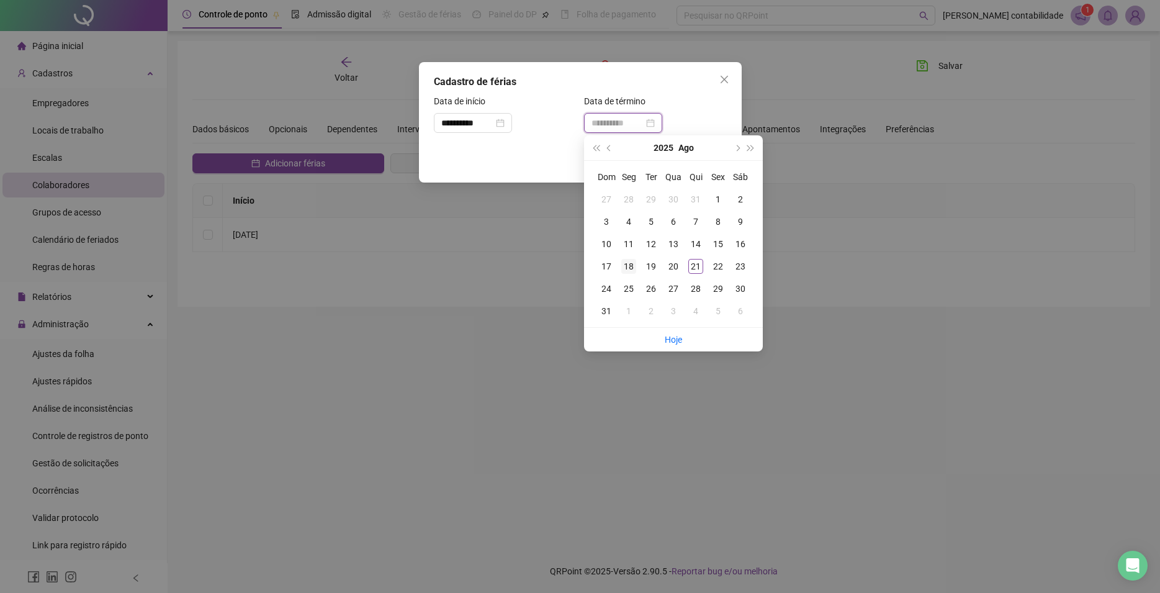 Image resolution: width=1160 pixels, height=593 pixels. Describe the element at coordinates (606, 266) in the screenshot. I see `td: 2025-08-17` at that location.